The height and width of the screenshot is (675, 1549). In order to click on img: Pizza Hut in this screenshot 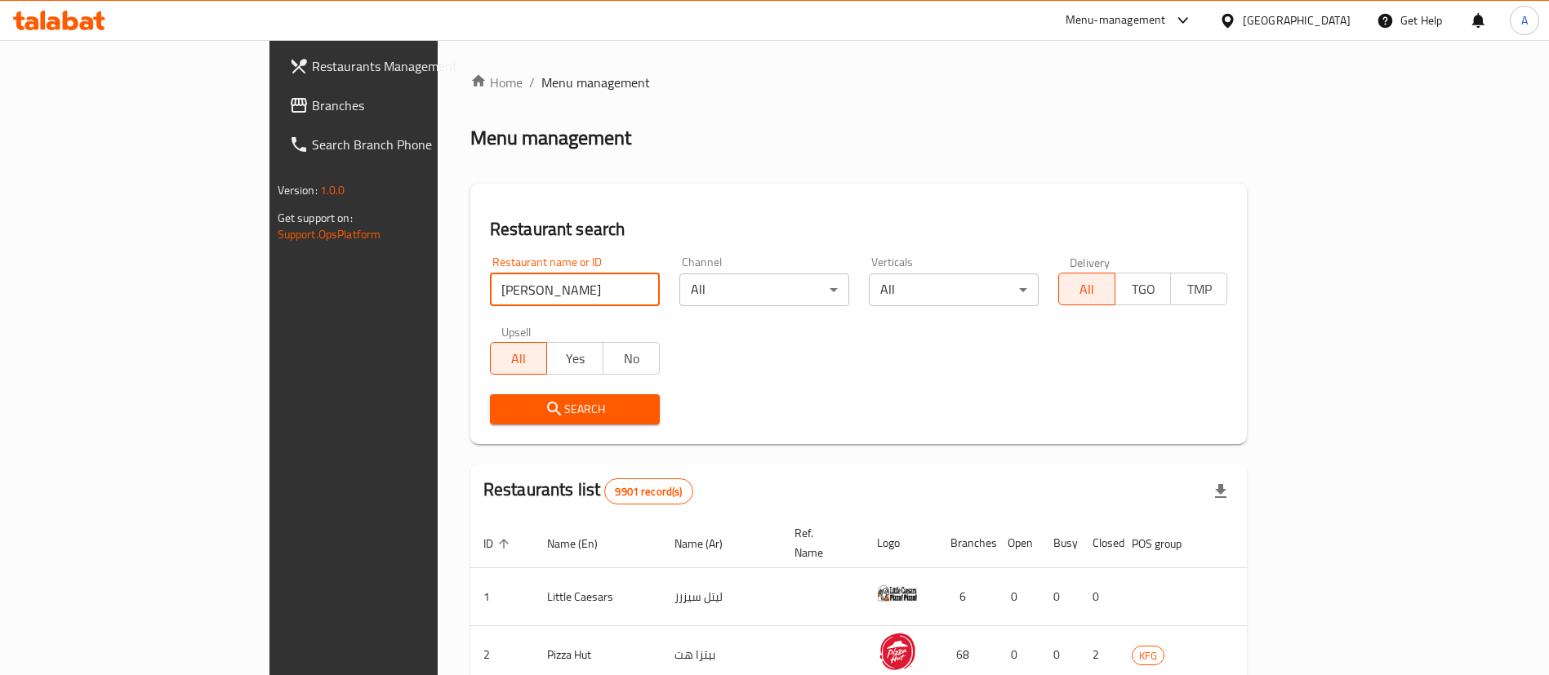, I will do `click(897, 651)`.